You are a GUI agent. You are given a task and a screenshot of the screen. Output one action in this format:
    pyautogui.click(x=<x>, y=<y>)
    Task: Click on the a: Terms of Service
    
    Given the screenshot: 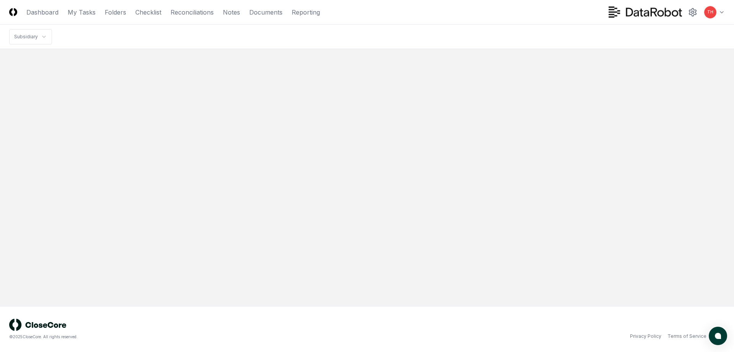 What is the action you would take?
    pyautogui.click(x=687, y=336)
    